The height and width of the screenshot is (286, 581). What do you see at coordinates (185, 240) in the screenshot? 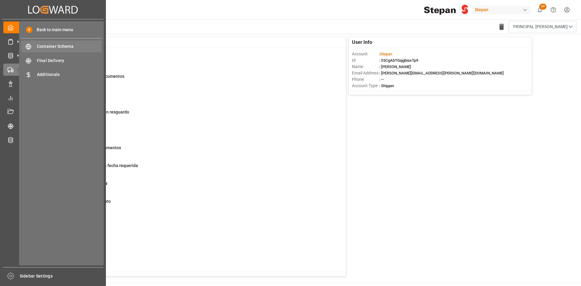
I see `a: 641Pendiente de PrevioFinal Delivery` at bounding box center [185, 240].